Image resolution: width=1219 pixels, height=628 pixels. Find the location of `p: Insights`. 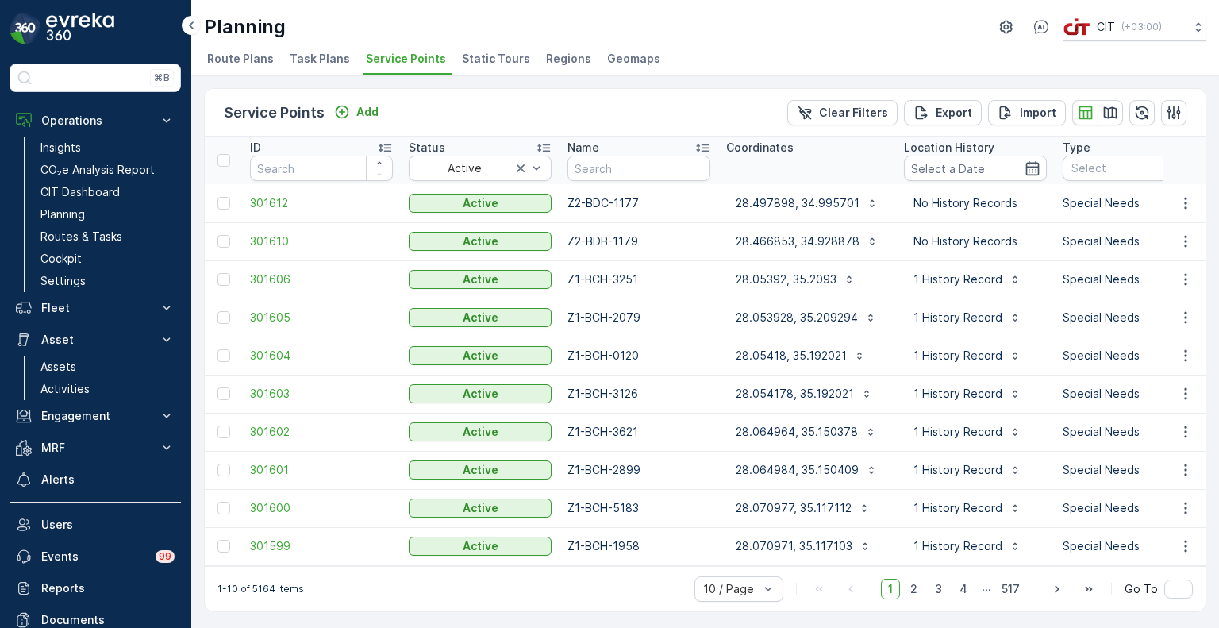

p: Insights is located at coordinates (60, 148).